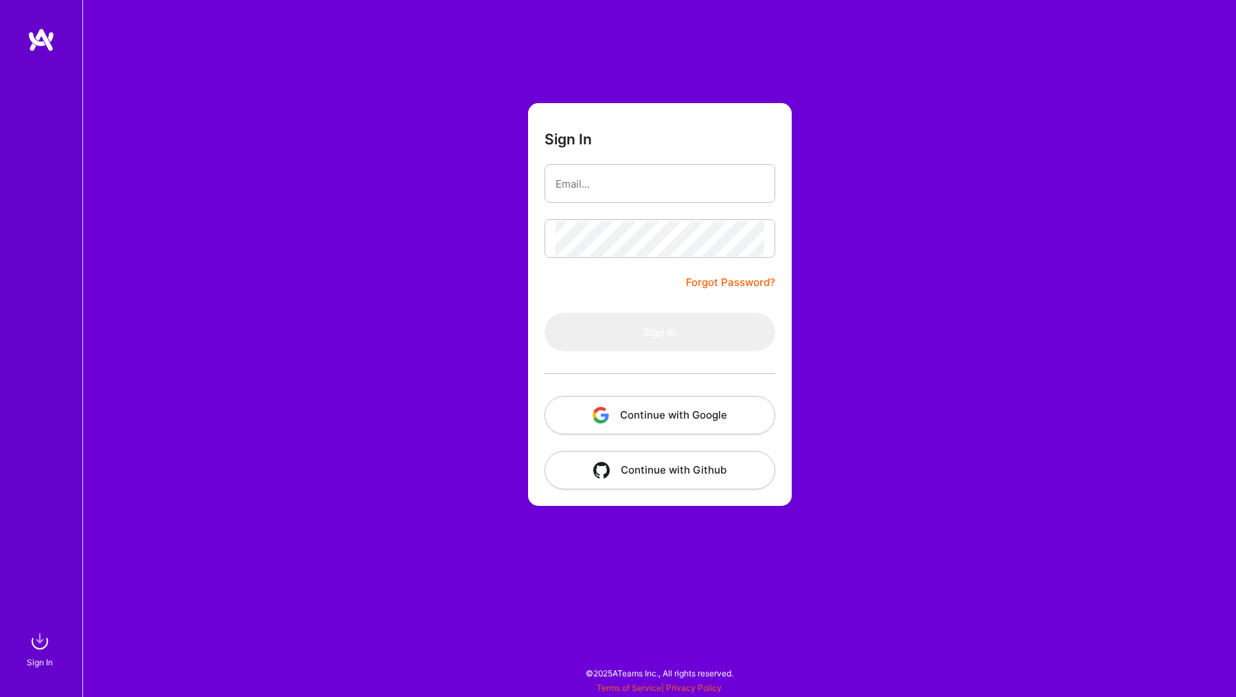 This screenshot has width=1236, height=697. What do you see at coordinates (660, 415) in the screenshot?
I see `button: Continue with Google` at bounding box center [660, 415].